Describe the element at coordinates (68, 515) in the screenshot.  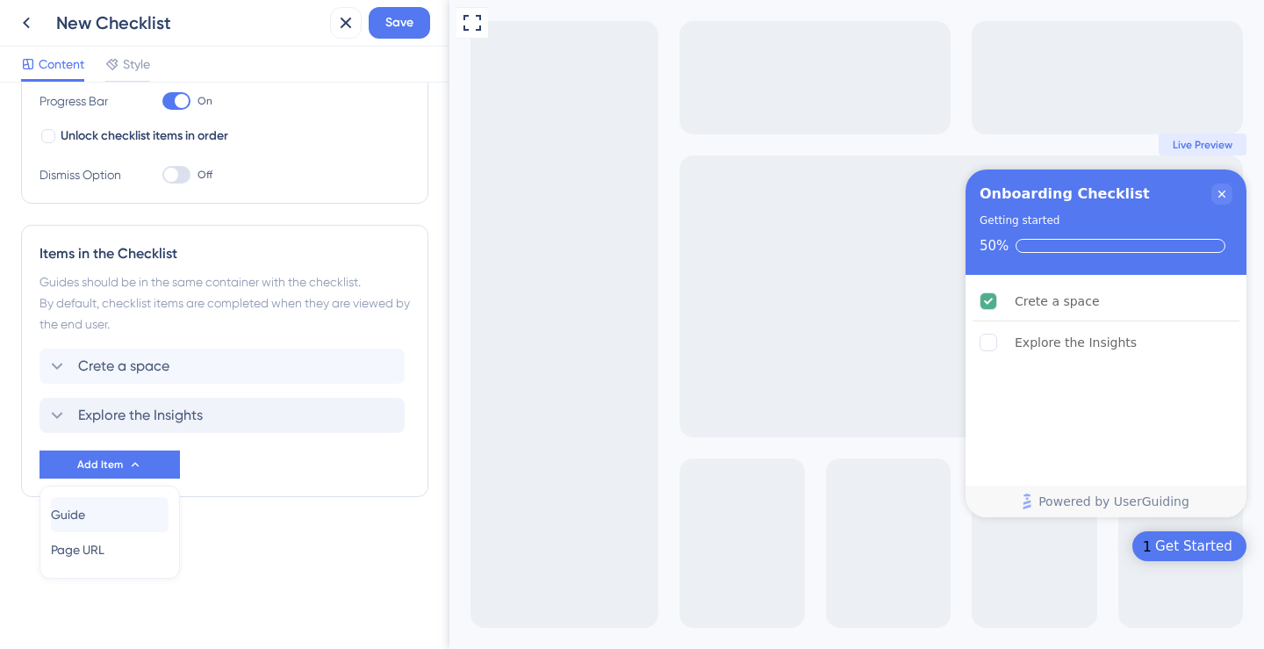
I see `span: Guide` at that location.